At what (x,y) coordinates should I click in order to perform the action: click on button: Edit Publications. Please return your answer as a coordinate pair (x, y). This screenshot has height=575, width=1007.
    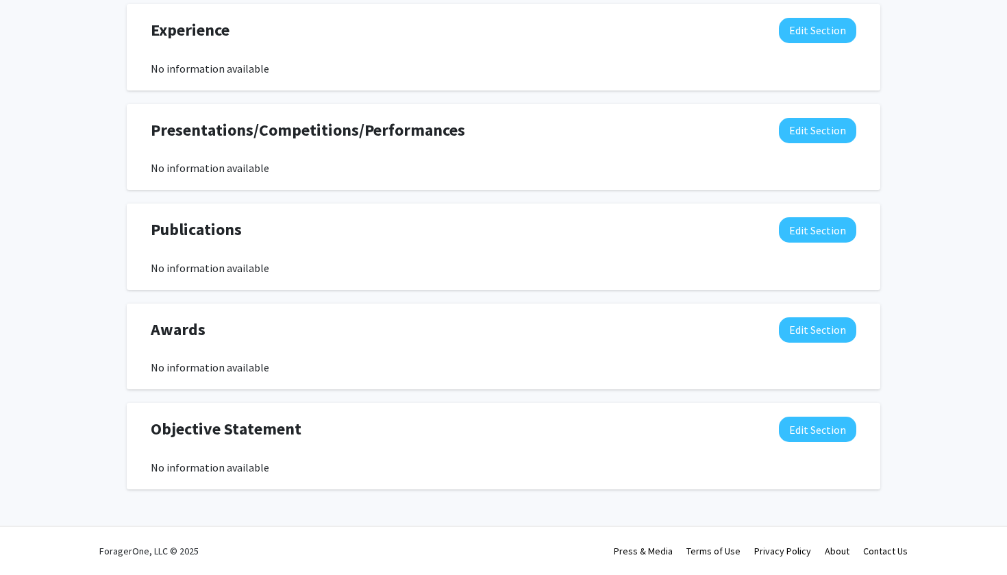
    Looking at the image, I should click on (817, 229).